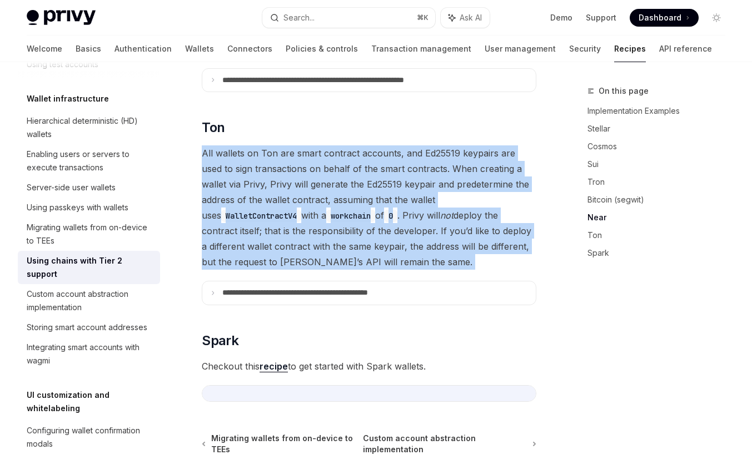 This screenshot has height=460, width=752. What do you see at coordinates (600, 18) in the screenshot?
I see `a: Support` at bounding box center [600, 18].